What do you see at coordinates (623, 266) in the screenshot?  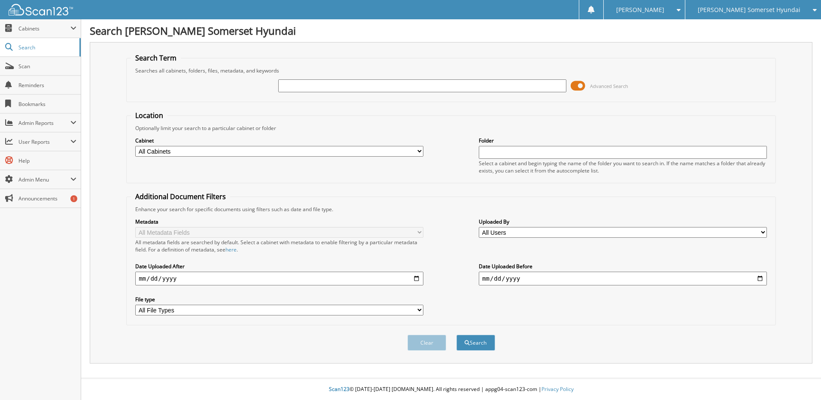 I see `label: Date Uploaded Before` at bounding box center [623, 266].